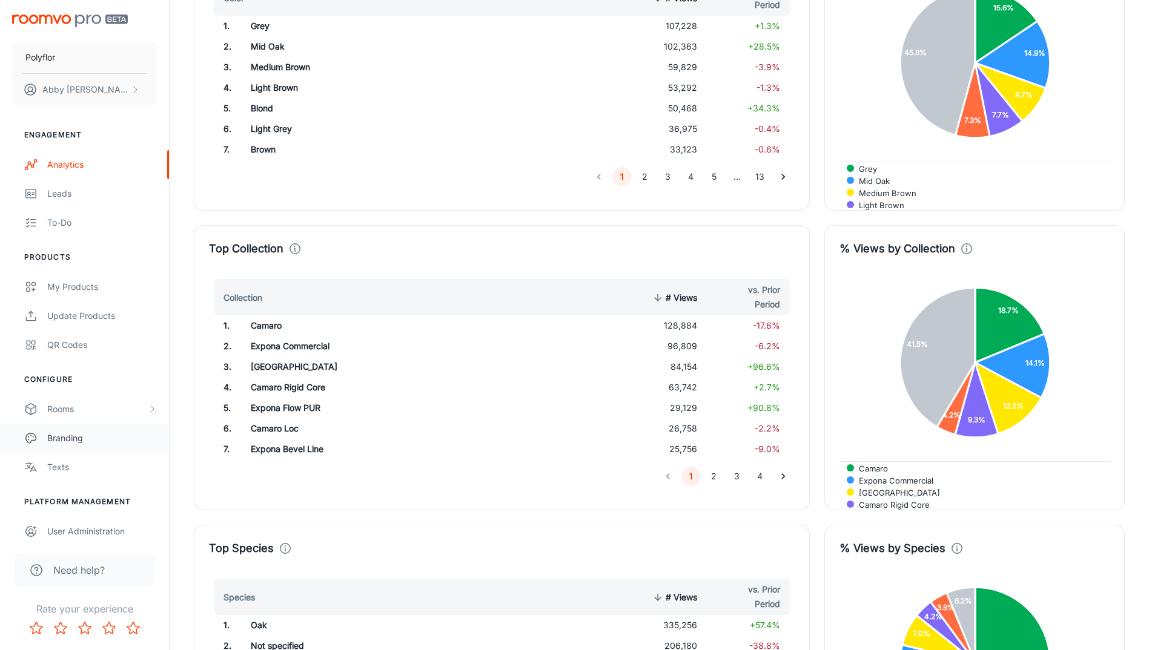 The height and width of the screenshot is (650, 1149). I want to click on span: Camaro Rigid Core, so click(890, 505).